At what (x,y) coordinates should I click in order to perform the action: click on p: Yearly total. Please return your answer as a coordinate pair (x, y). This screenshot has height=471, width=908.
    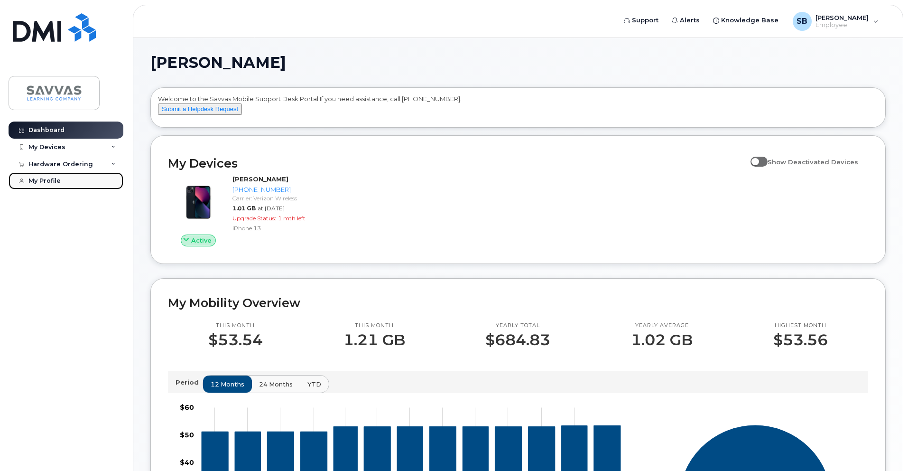
    Looking at the image, I should click on (518, 326).